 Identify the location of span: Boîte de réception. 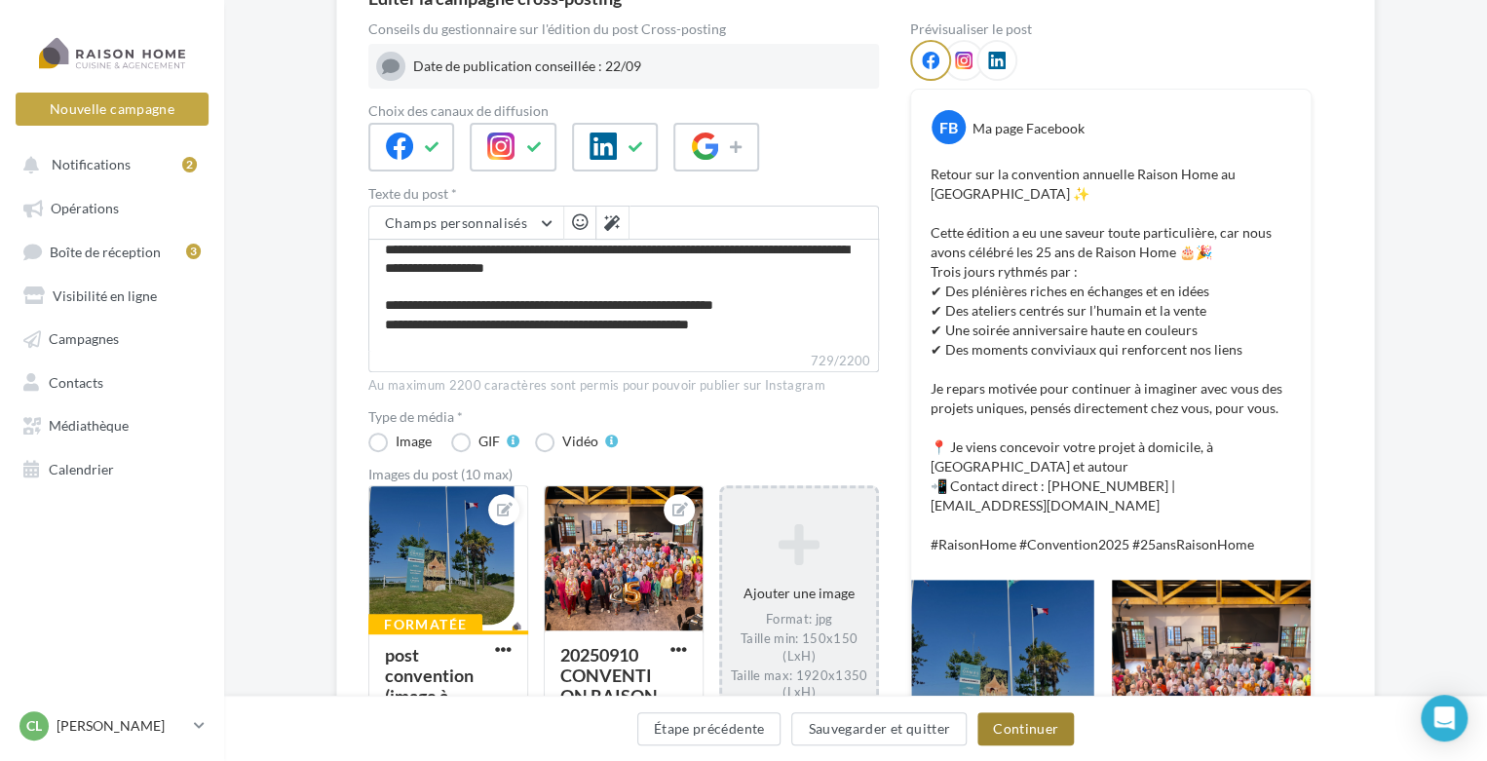
(105, 250).